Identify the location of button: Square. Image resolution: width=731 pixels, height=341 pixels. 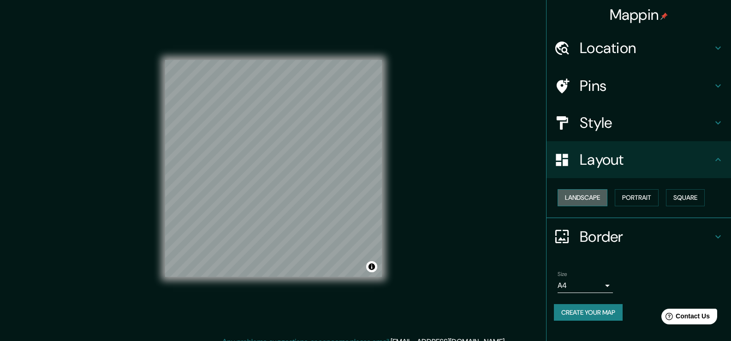
(685, 197).